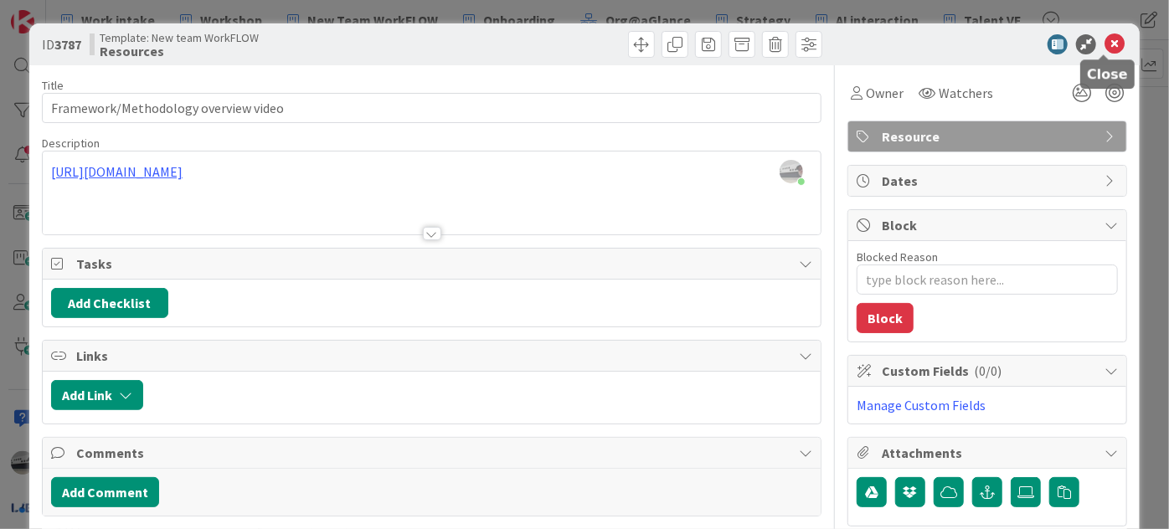 This screenshot has height=529, width=1169. I want to click on span: Watchers, so click(966, 93).